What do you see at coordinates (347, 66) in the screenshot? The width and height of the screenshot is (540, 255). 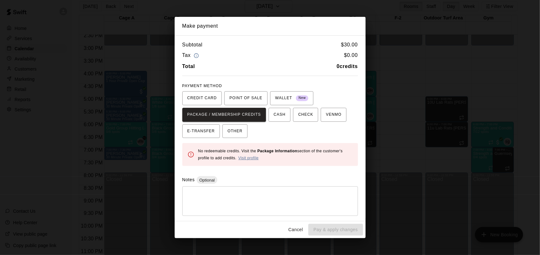 I see `b: 0 credits` at bounding box center [347, 66].